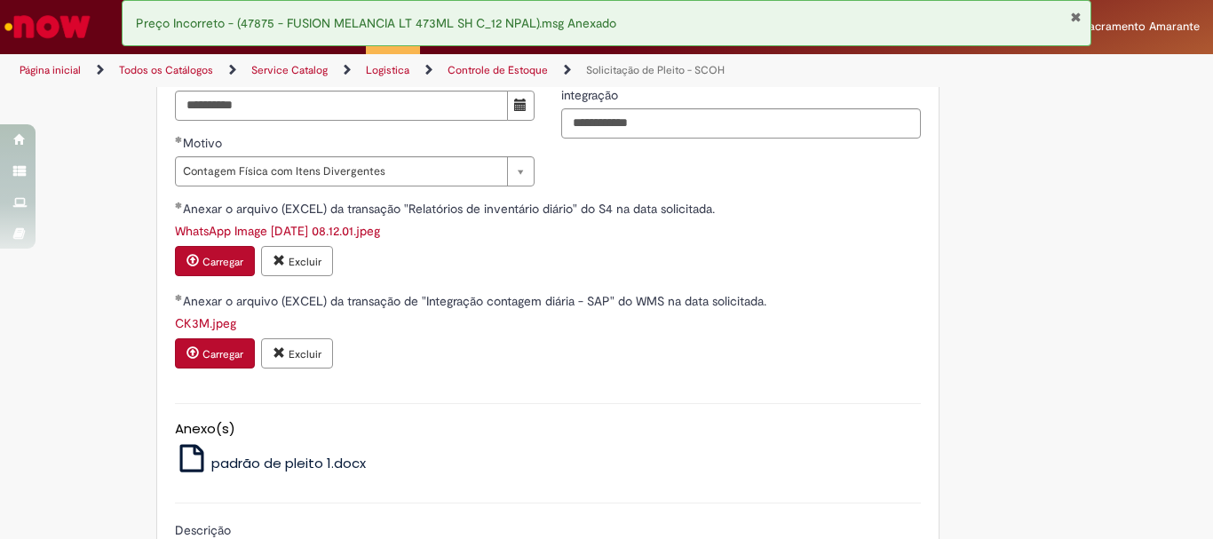 The image size is (1213, 539). Describe the element at coordinates (655, 70) in the screenshot. I see `a: Solicitação de Pleito - SCOH` at that location.